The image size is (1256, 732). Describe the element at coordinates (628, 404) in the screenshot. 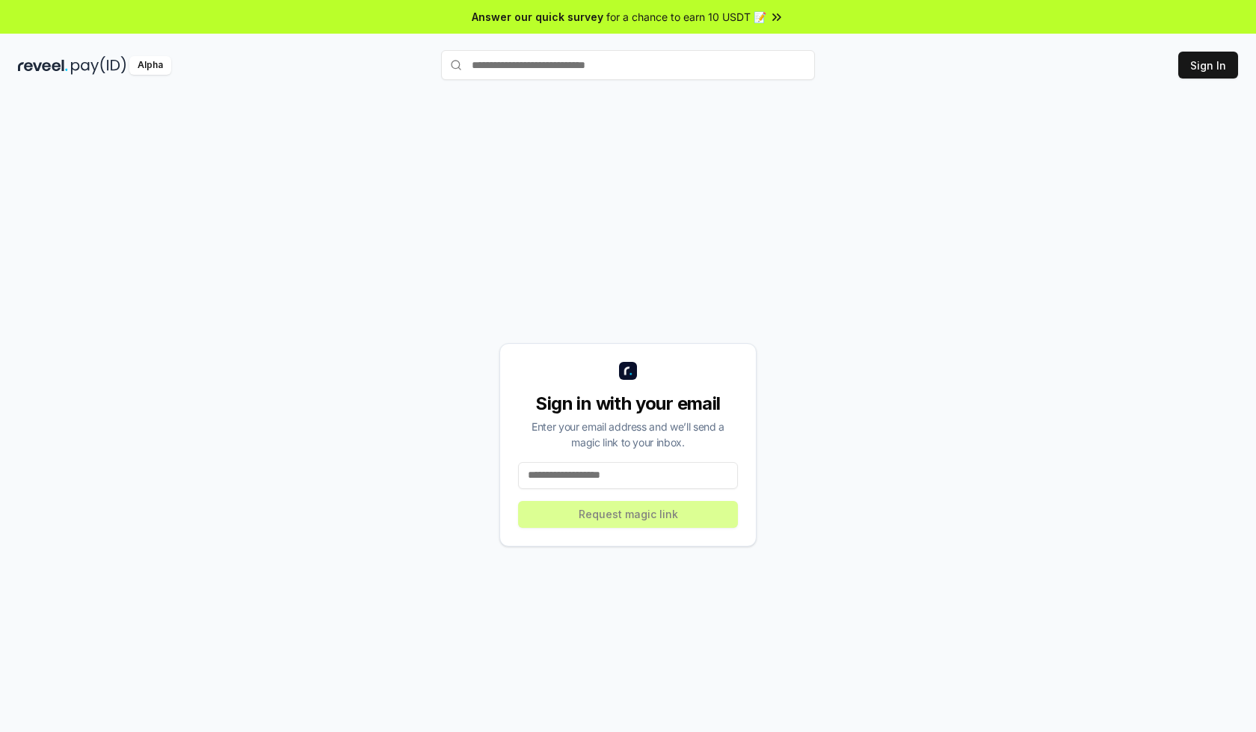

I see `div: Sign in with your email` at that location.